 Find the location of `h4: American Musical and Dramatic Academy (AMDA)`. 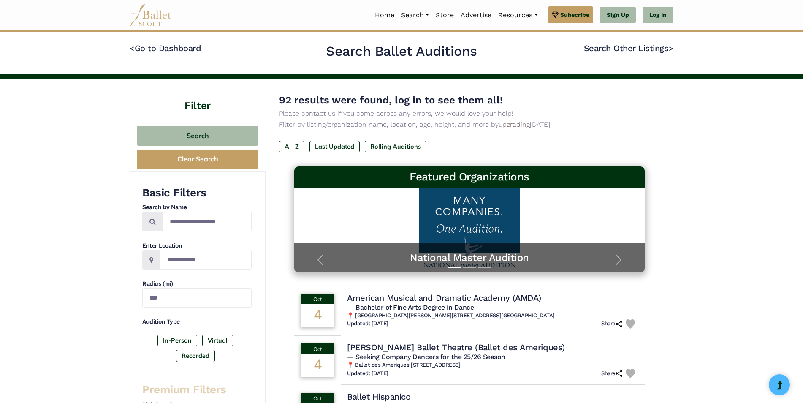

h4: American Musical and Dramatic Academy (AMDA) is located at coordinates (444, 298).